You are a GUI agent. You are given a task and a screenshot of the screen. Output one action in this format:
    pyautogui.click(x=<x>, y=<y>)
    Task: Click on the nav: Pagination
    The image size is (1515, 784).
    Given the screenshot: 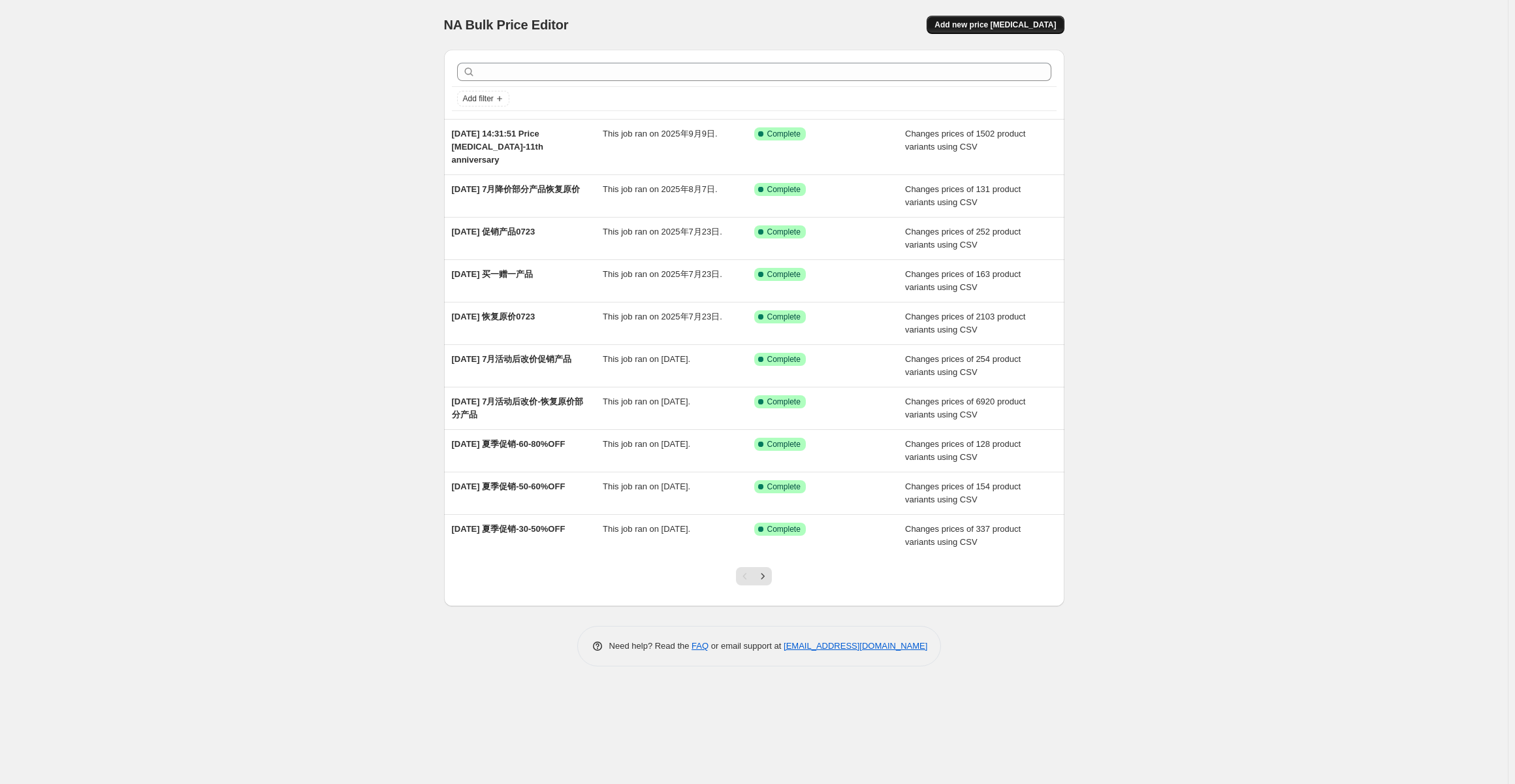 What is the action you would take?
    pyautogui.click(x=754, y=576)
    